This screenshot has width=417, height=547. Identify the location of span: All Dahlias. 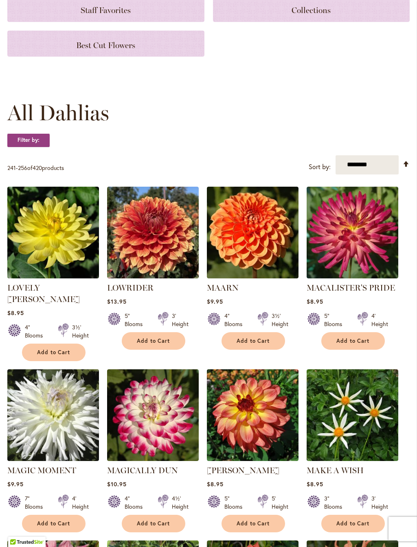
(58, 113).